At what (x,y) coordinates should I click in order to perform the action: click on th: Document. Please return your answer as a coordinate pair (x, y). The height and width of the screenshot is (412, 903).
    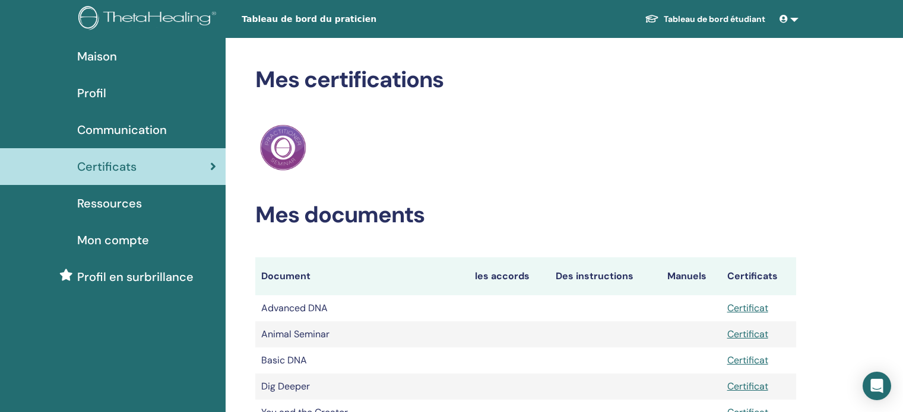
    Looking at the image, I should click on (362, 277).